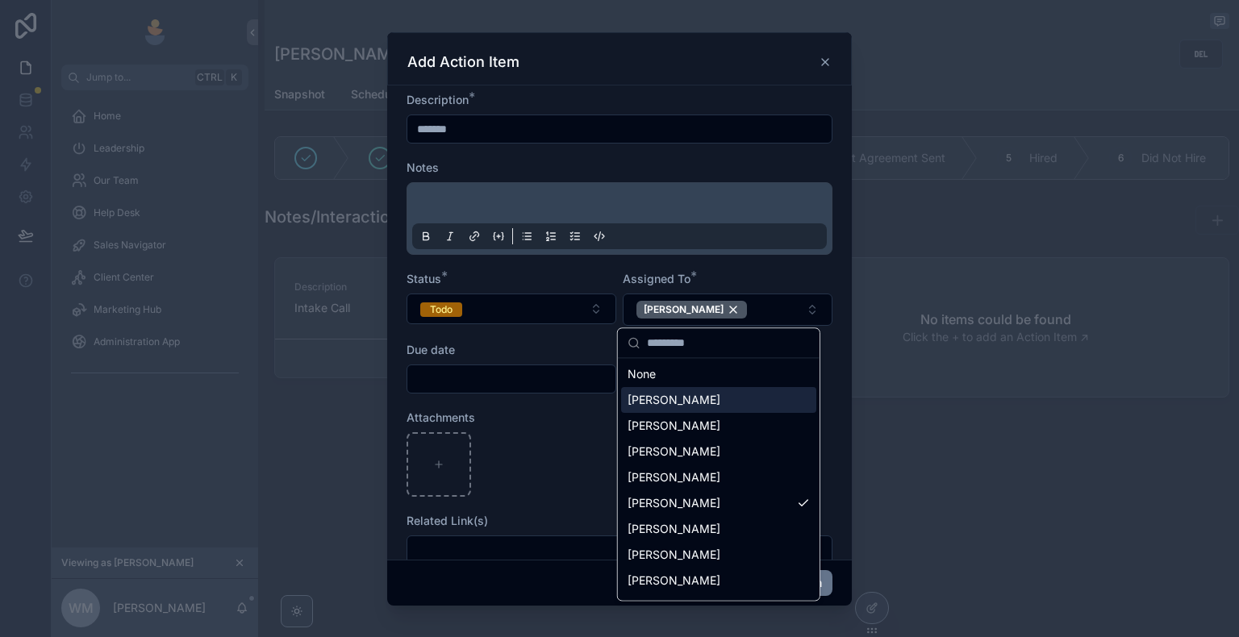  Describe the element at coordinates (437, 99) in the screenshot. I see `span: Description` at that location.